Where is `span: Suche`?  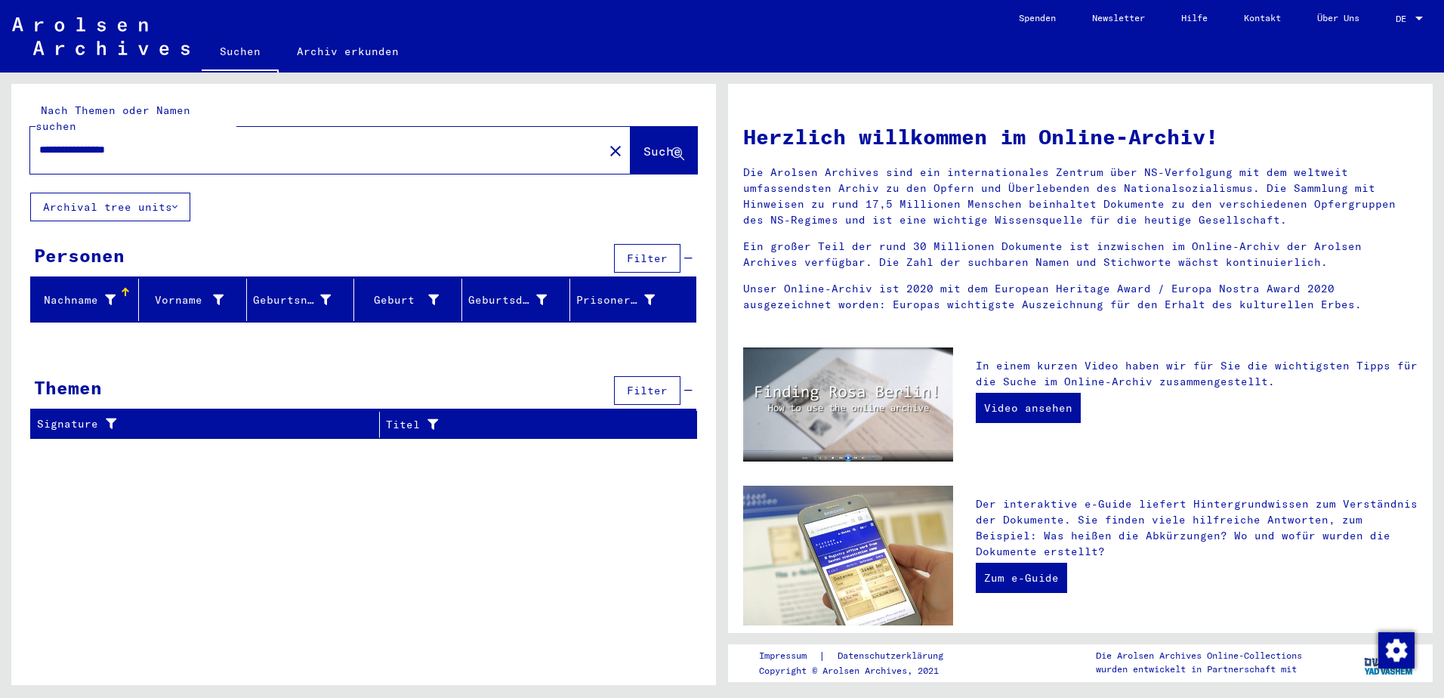 span: Suche is located at coordinates (662, 151).